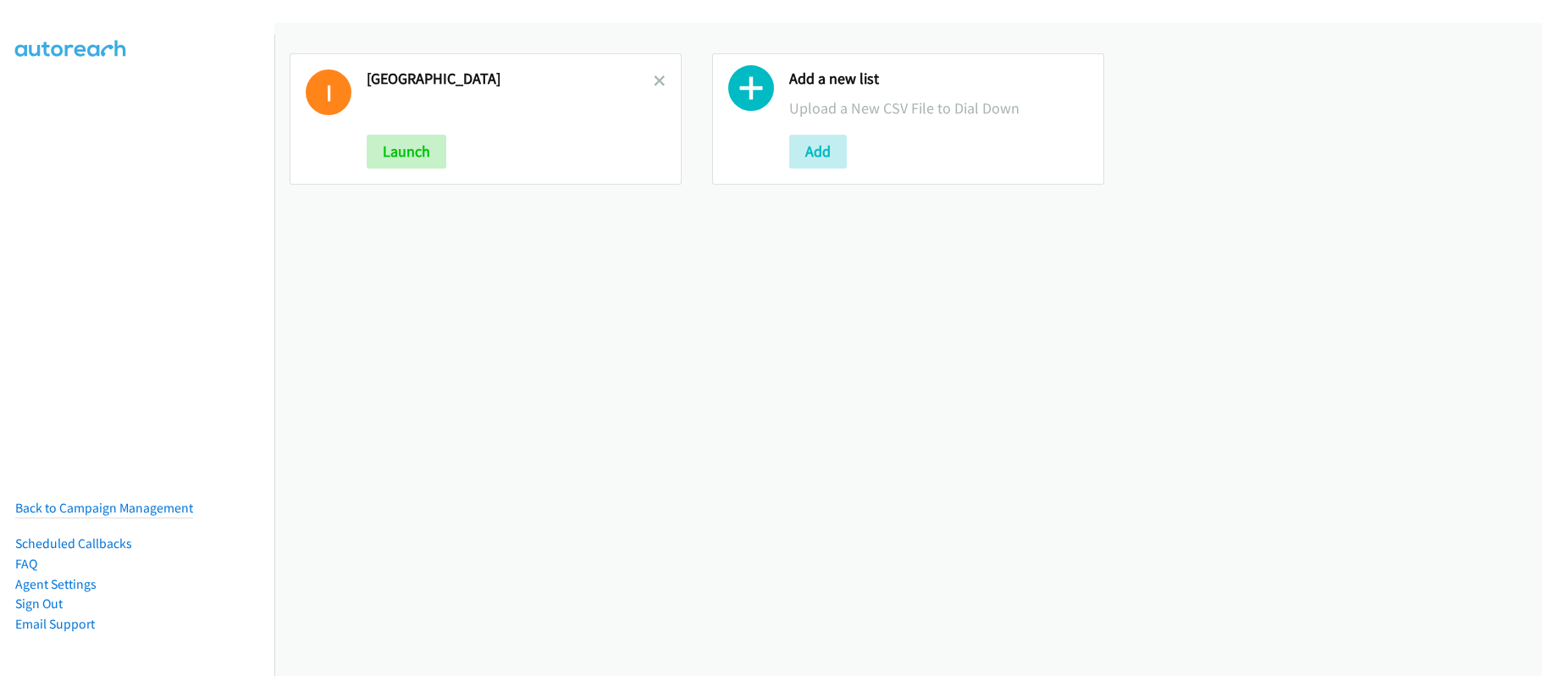 The height and width of the screenshot is (676, 1542). I want to click on a: Sign Out, so click(39, 603).